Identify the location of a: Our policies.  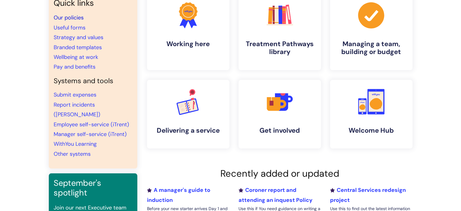
(68, 18).